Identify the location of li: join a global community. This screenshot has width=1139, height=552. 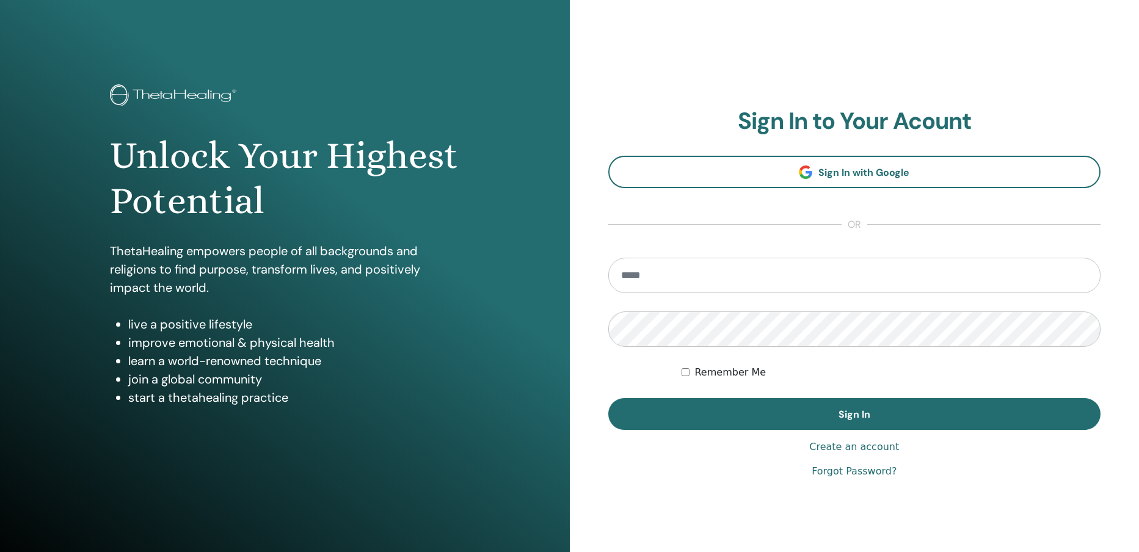
(294, 379).